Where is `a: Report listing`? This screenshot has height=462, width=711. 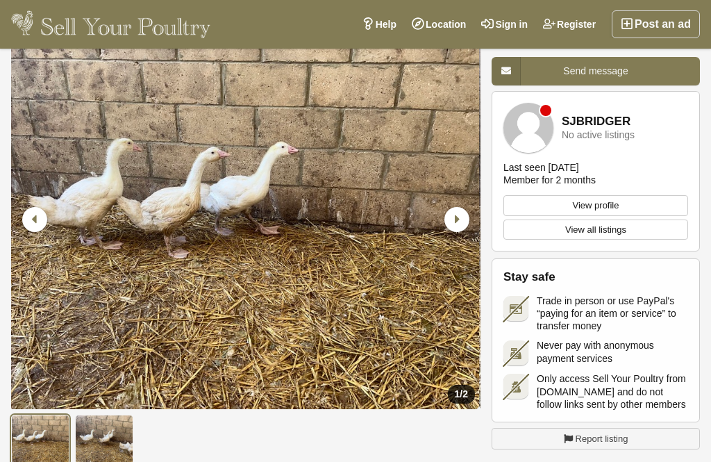 a: Report listing is located at coordinates (596, 439).